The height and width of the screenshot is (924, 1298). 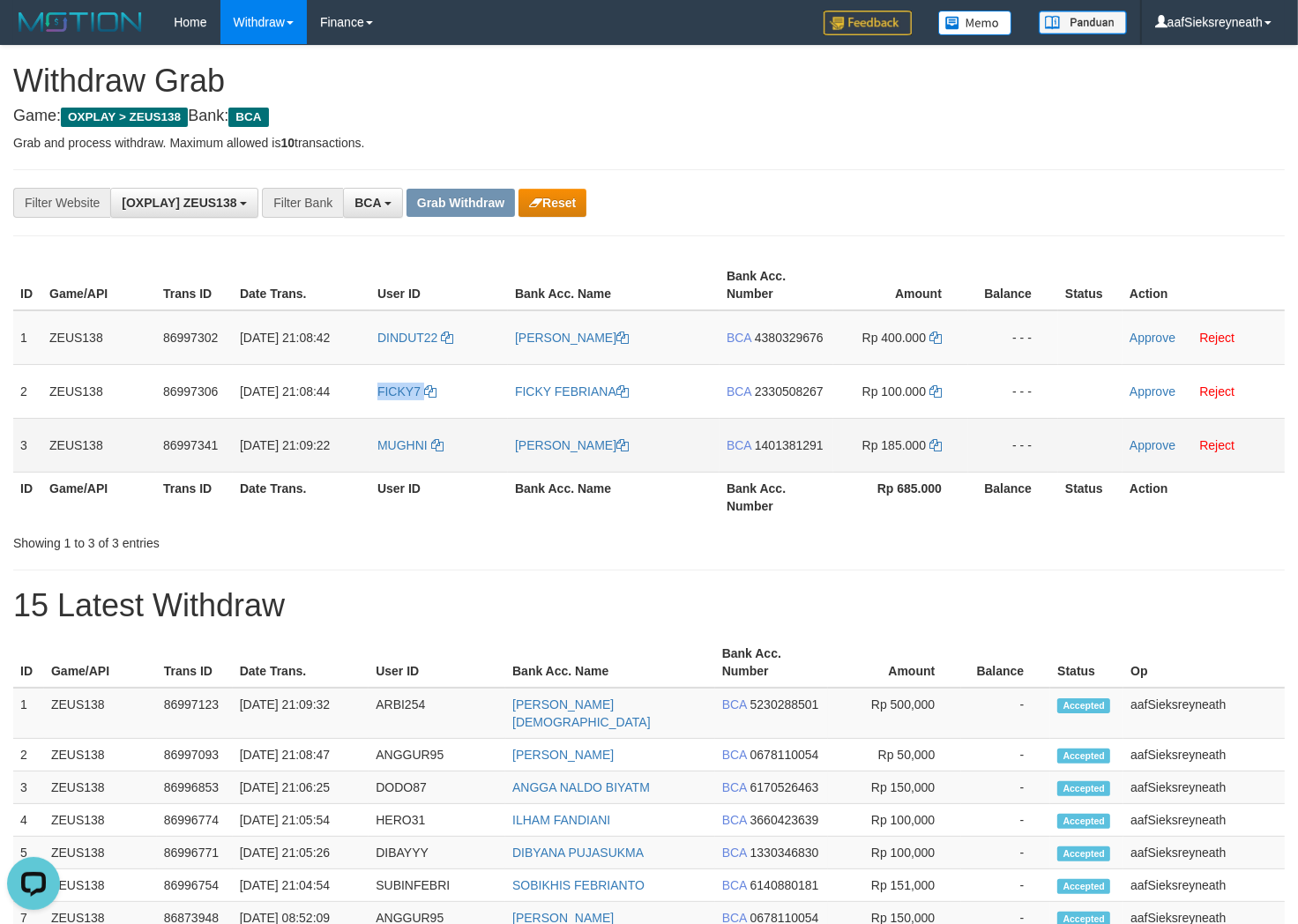 I want to click on img: Feedback.jpg, so click(x=867, y=23).